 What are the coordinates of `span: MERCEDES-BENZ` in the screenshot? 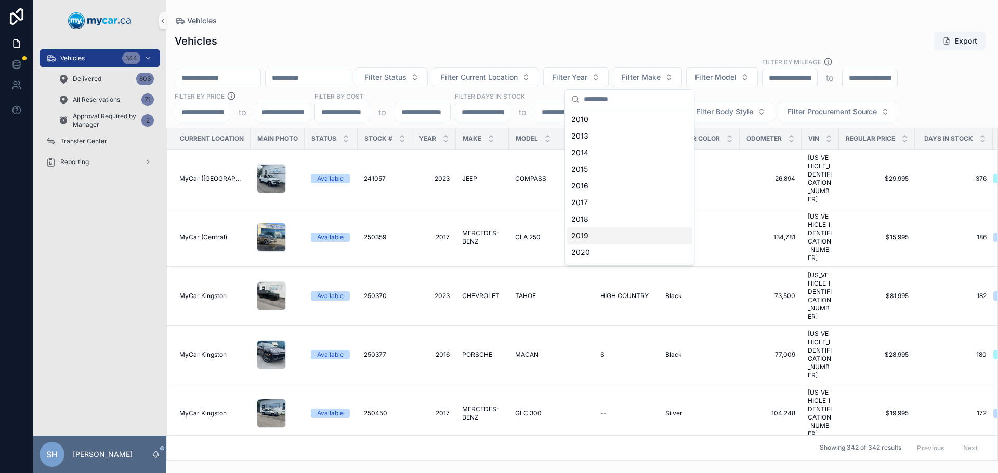 It's located at (482, 414).